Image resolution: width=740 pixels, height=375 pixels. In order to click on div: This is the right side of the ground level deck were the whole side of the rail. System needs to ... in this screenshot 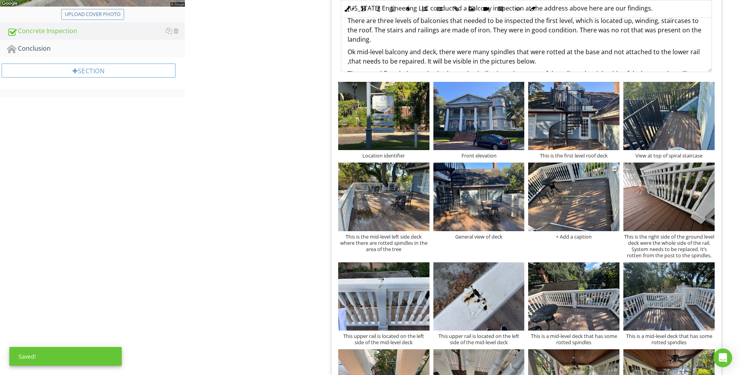, I will do `click(669, 246)`.